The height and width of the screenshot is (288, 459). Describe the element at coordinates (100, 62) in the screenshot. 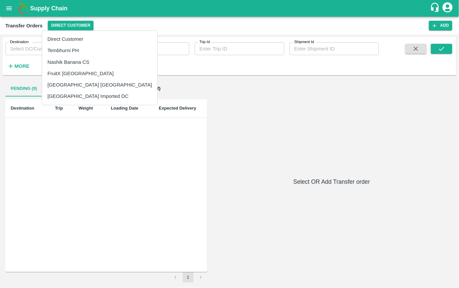

I see `li: Nashik Banana CS` at that location.